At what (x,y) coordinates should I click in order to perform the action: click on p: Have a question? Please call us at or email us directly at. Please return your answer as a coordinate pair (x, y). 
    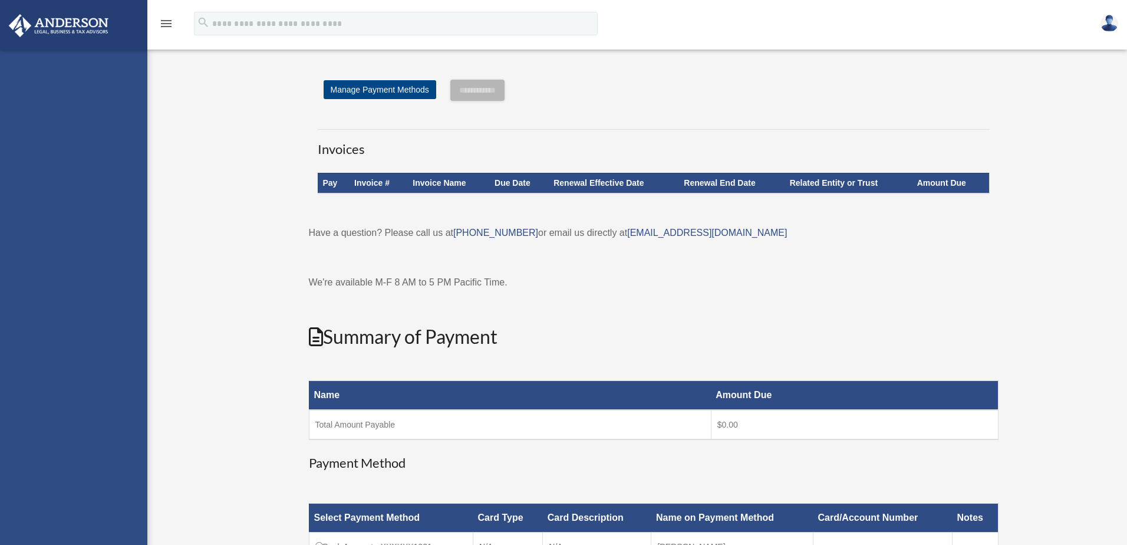
    Looking at the image, I should click on (654, 233).